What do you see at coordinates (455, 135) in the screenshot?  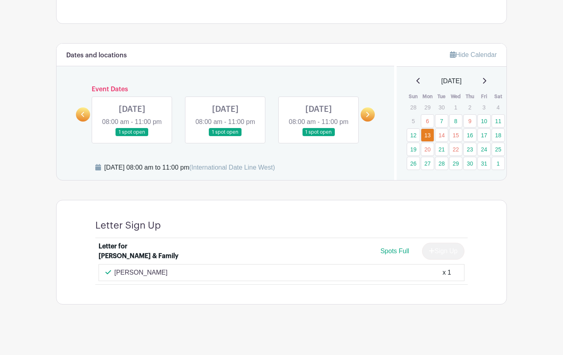 I see `a: 15` at bounding box center [455, 135].